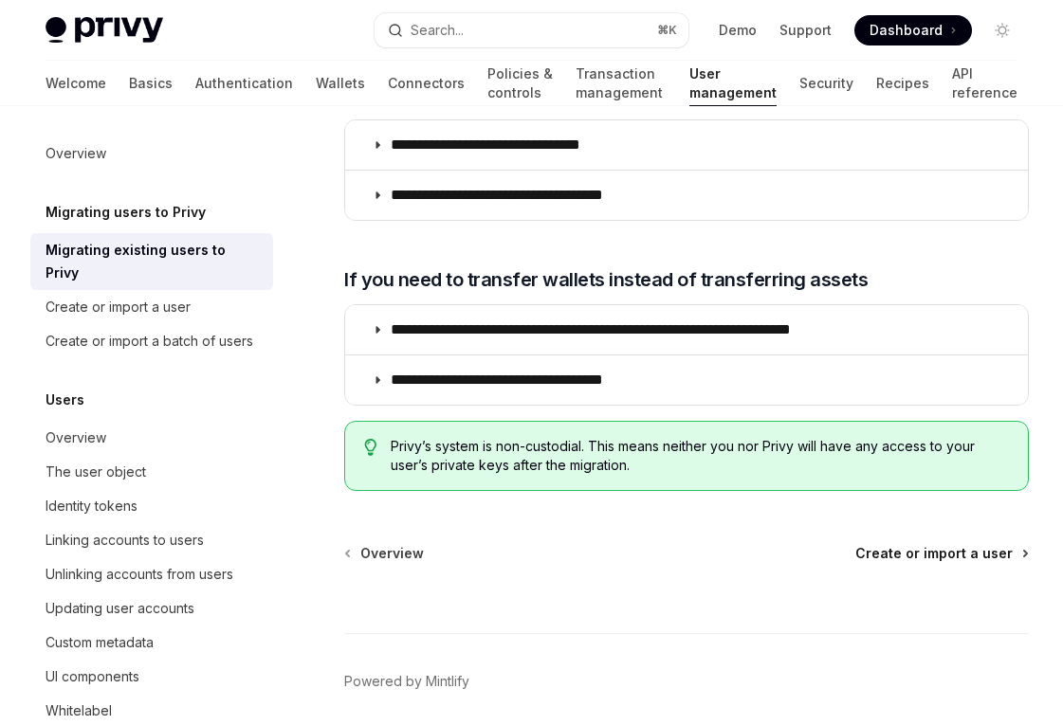 This screenshot has width=1063, height=725. What do you see at coordinates (805, 30) in the screenshot?
I see `a: Support` at bounding box center [805, 30].